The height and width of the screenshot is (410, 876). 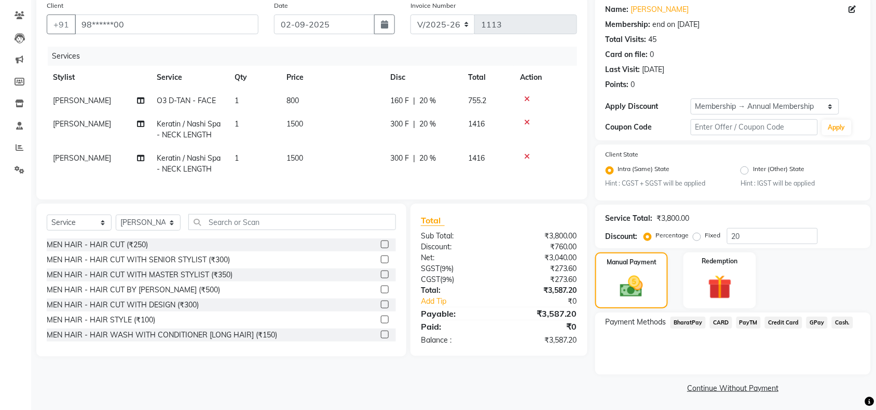 I want to click on div: Total Visits:, so click(x=626, y=39).